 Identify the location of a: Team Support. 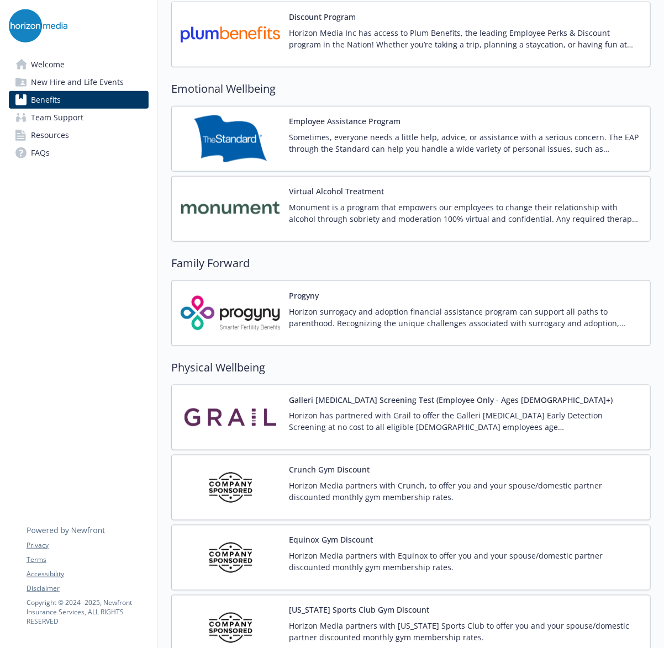
(78, 118).